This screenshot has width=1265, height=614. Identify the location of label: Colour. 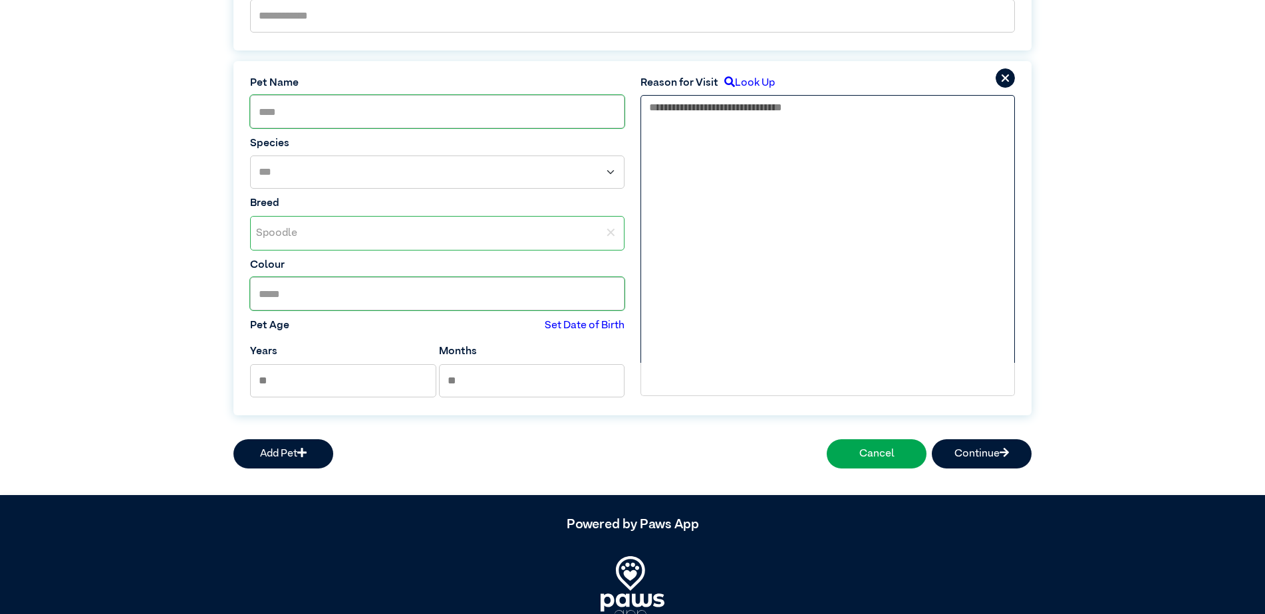
(437, 265).